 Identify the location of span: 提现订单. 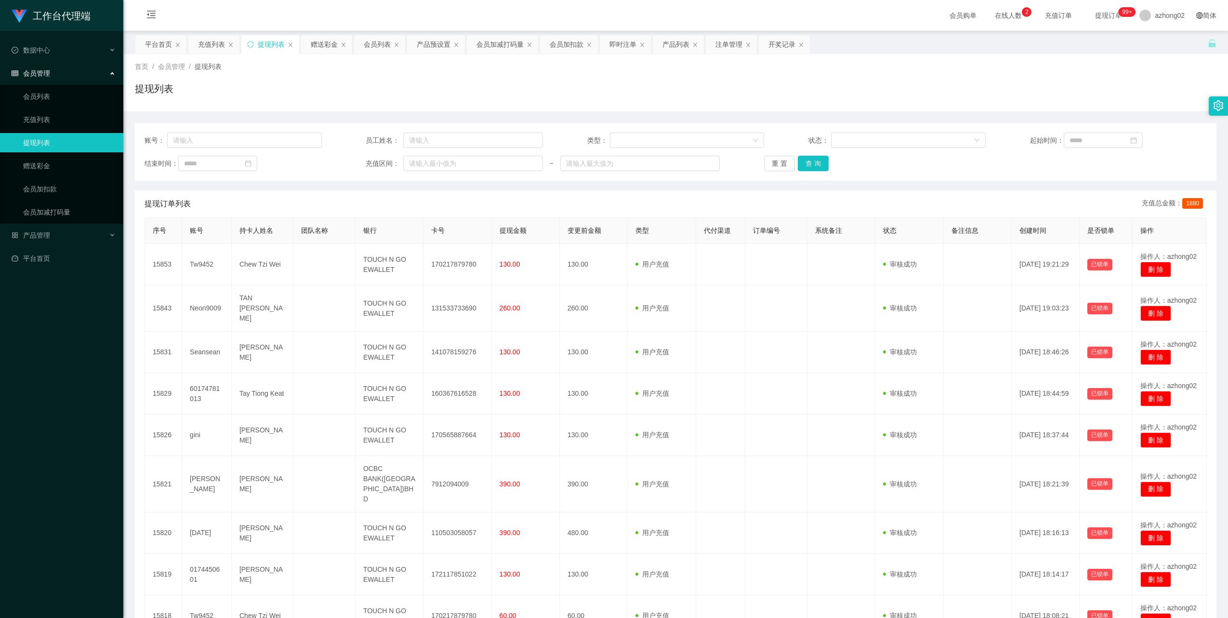
(1109, 15).